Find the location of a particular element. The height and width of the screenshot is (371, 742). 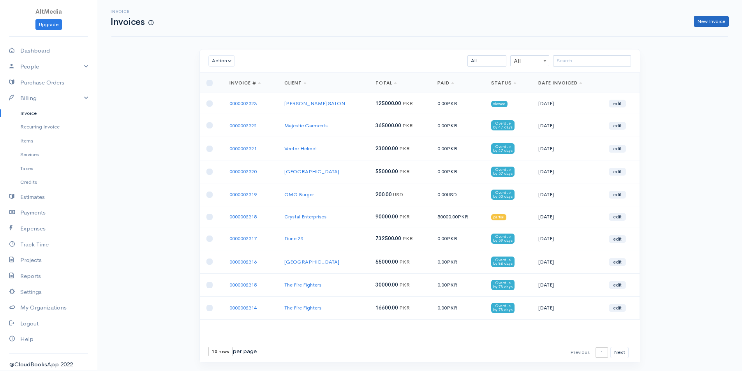

a: Status is located at coordinates (503, 83).